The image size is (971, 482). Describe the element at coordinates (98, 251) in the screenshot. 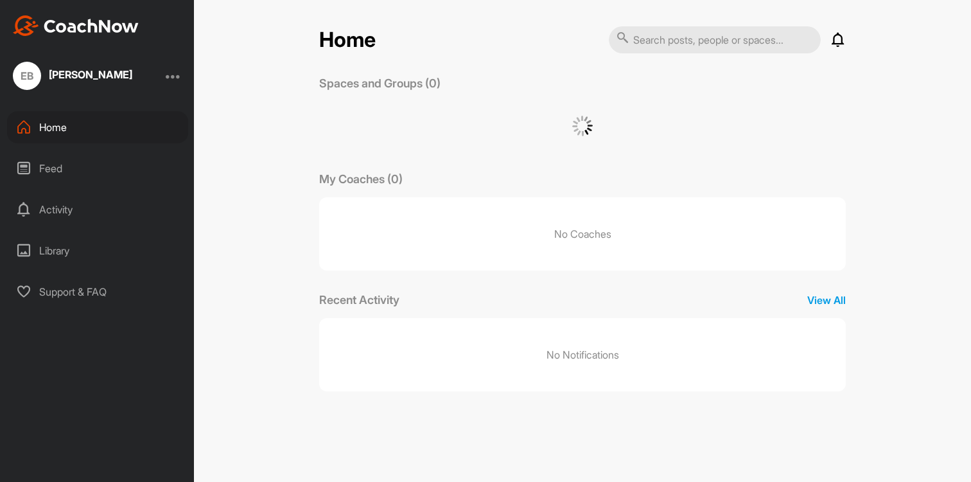

I see `div: Library` at that location.